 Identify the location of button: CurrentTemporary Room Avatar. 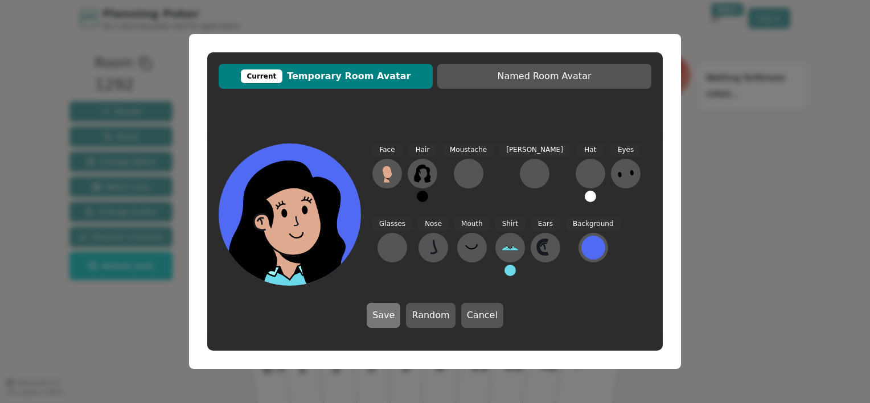
(326, 76).